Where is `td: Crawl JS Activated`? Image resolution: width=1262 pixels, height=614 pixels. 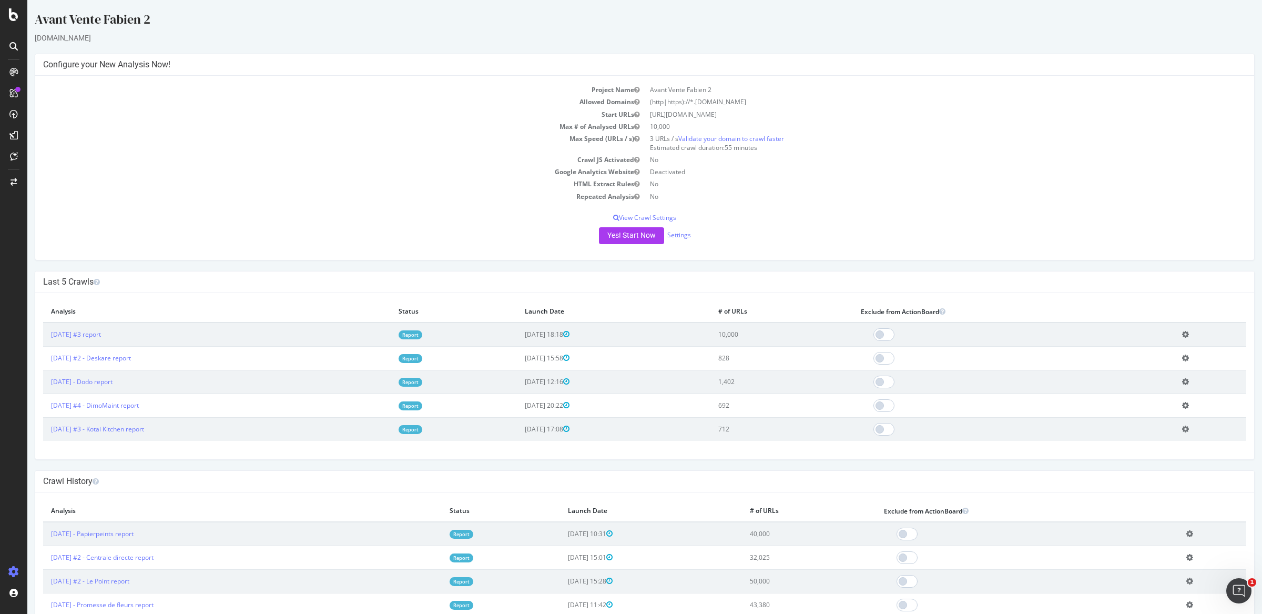 td: Crawl JS Activated is located at coordinates (317, 159).